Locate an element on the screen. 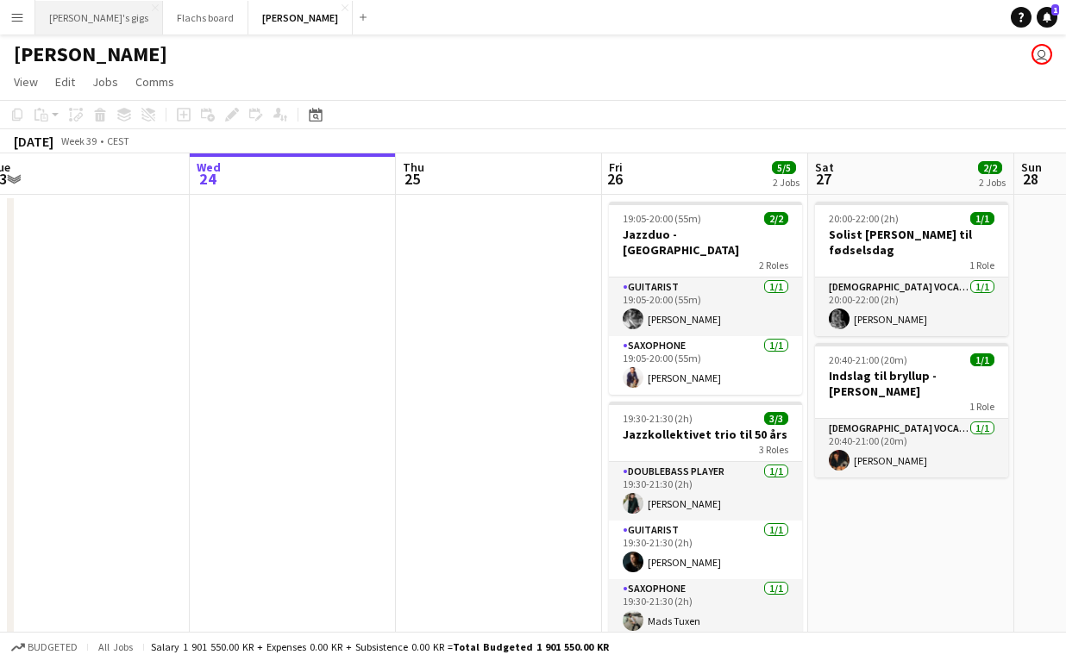  span: Sat is located at coordinates (824, 167).